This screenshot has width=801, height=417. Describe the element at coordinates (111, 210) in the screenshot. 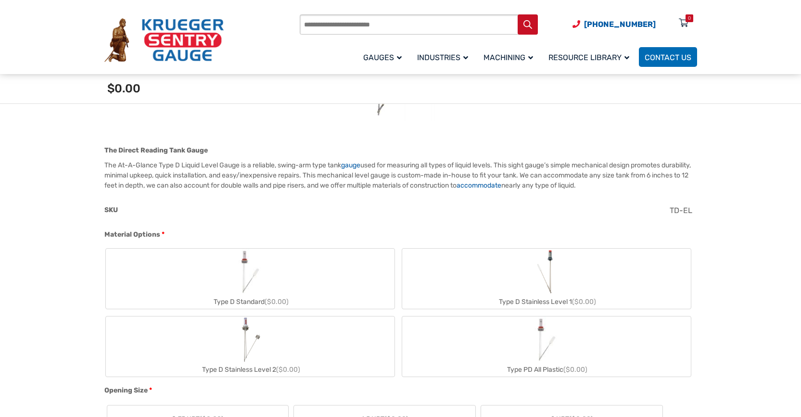

I see `span: SKU` at that location.